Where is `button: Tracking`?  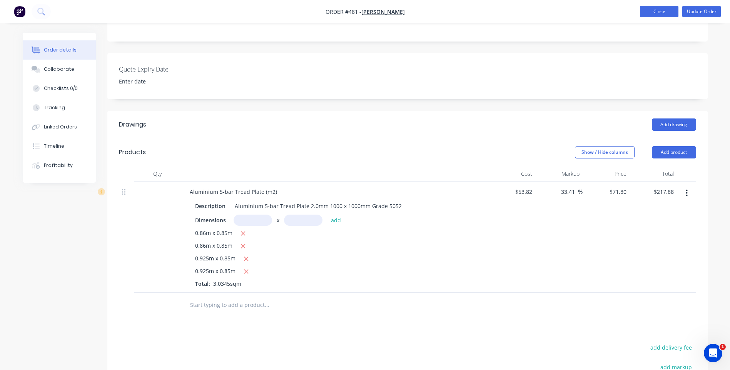 button: Tracking is located at coordinates (59, 108).